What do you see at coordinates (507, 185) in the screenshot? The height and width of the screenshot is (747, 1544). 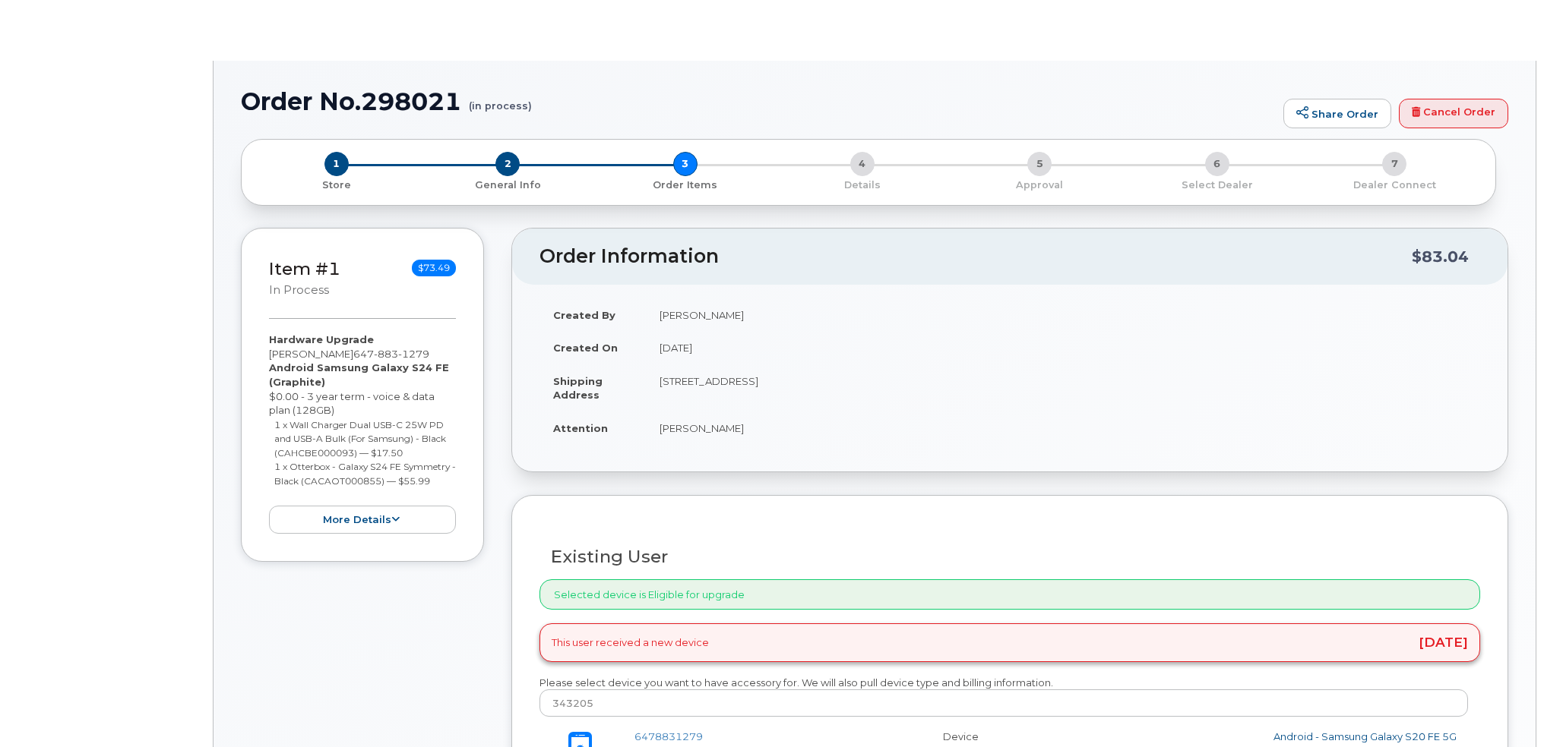 I see `p: General Info` at bounding box center [507, 185].